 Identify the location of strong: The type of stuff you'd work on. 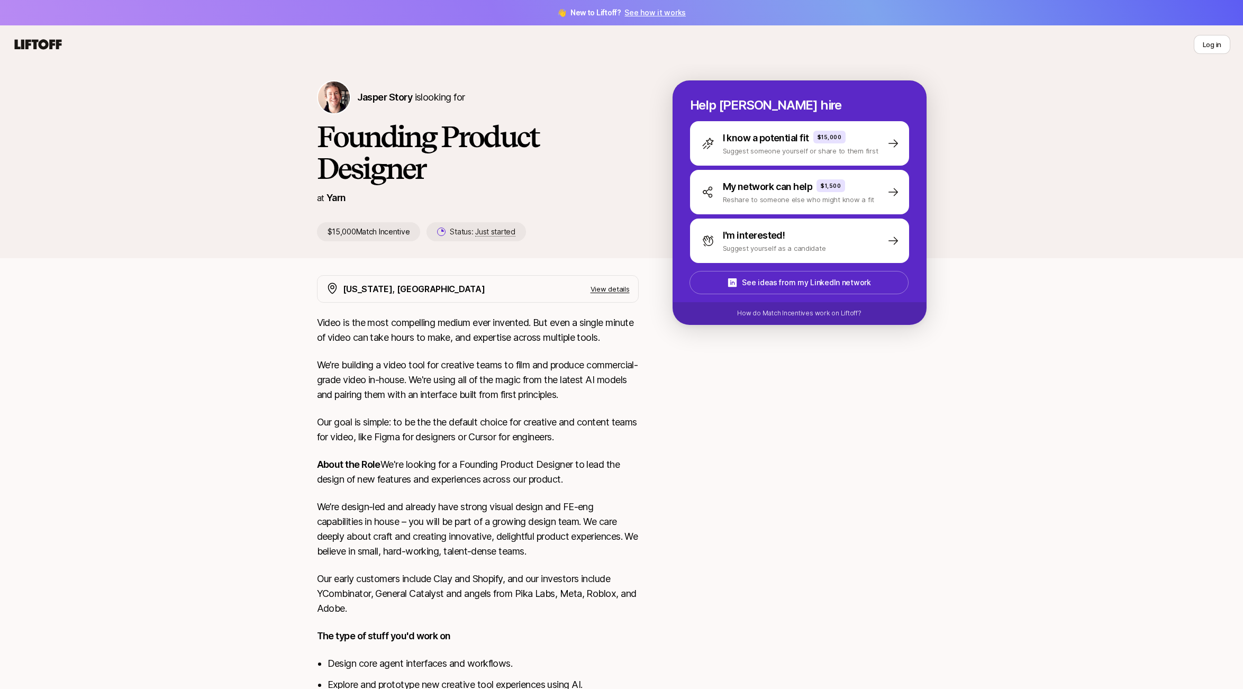
(384, 636).